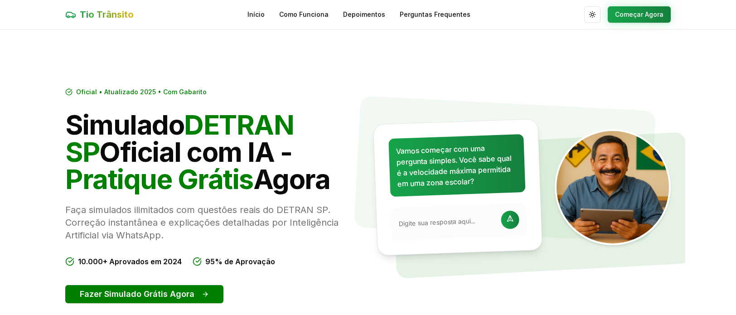 The width and height of the screenshot is (736, 315). Describe the element at coordinates (107, 15) in the screenshot. I see `span: Tio Trânsito` at that location.